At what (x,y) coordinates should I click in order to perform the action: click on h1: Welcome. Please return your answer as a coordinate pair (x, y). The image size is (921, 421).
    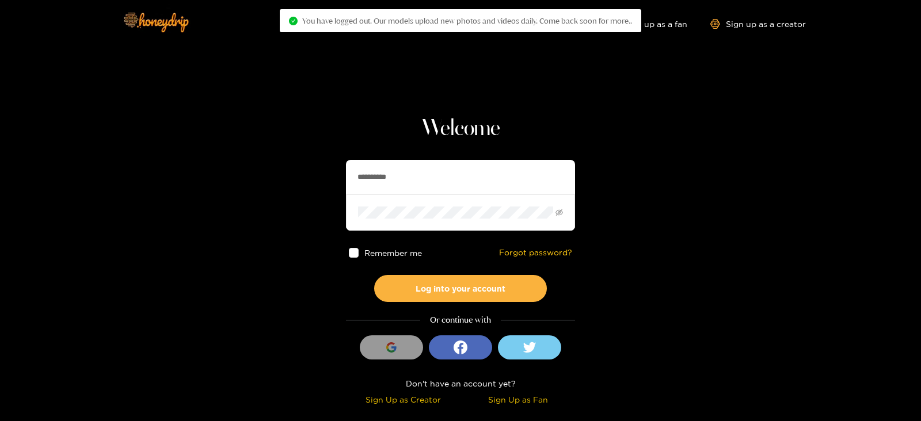
    Looking at the image, I should click on (461, 129).